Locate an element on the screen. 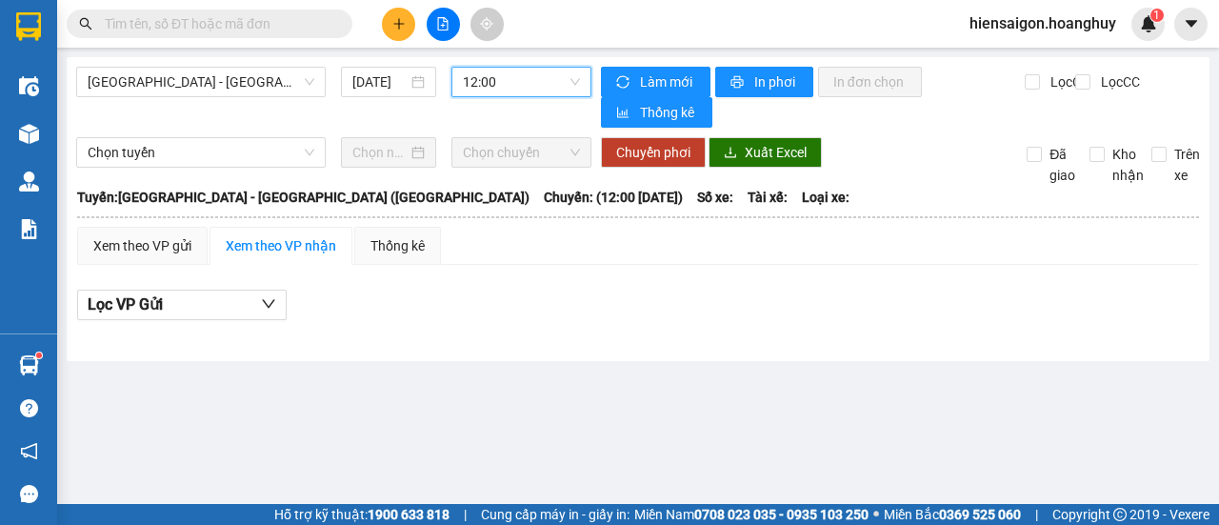 The height and width of the screenshot is (525, 1219). span: Miền Bắc is located at coordinates (953, 514).